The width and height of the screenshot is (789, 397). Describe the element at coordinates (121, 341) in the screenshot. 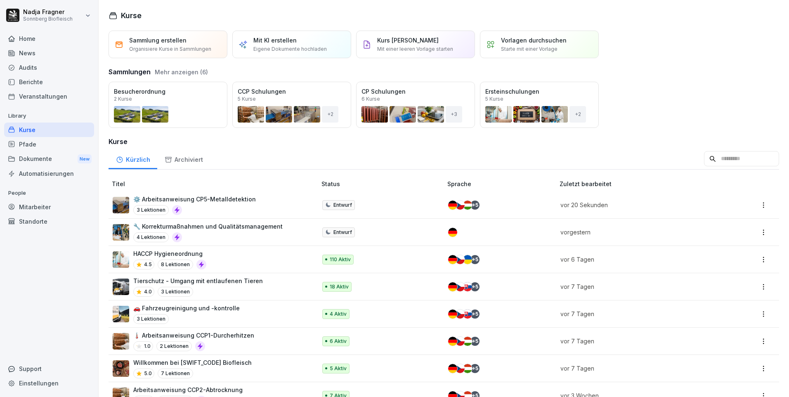

I see `img: hvxepc8g01zu3rjqex5ywi6r.png` at that location.